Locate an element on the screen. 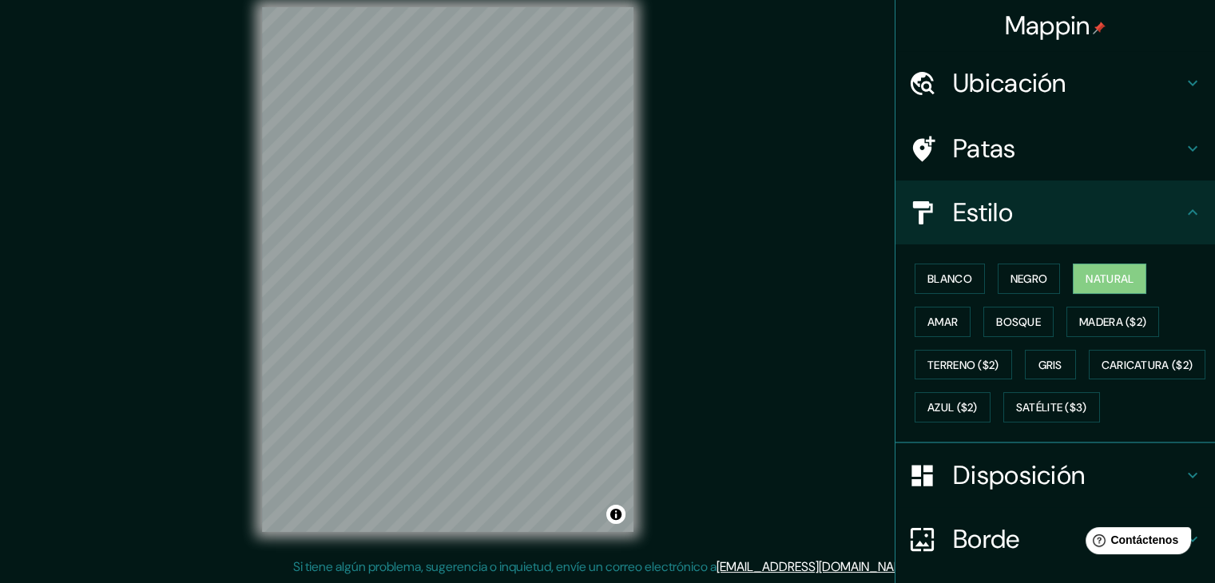 This screenshot has width=1215, height=583. div: Ubicación is located at coordinates (1055, 83).